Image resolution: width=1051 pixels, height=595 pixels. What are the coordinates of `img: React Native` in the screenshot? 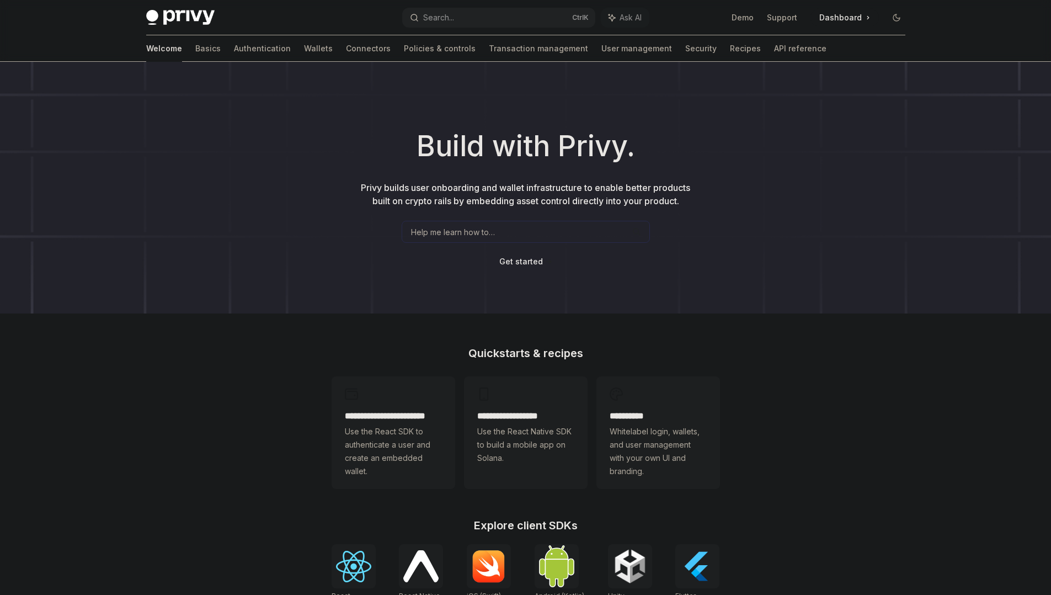 It's located at (421, 566).